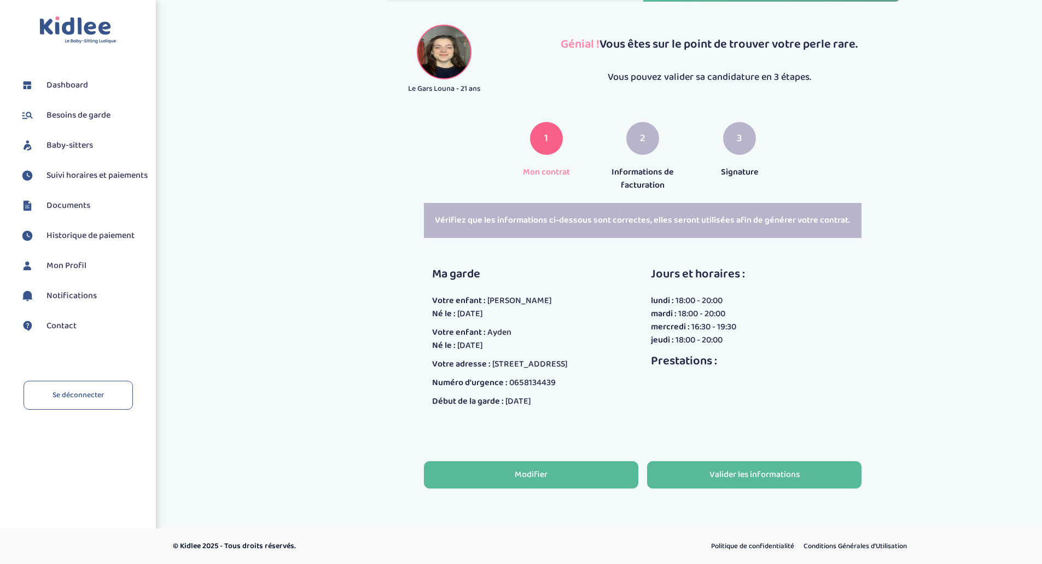  I want to click on p: Signature, so click(739, 172).